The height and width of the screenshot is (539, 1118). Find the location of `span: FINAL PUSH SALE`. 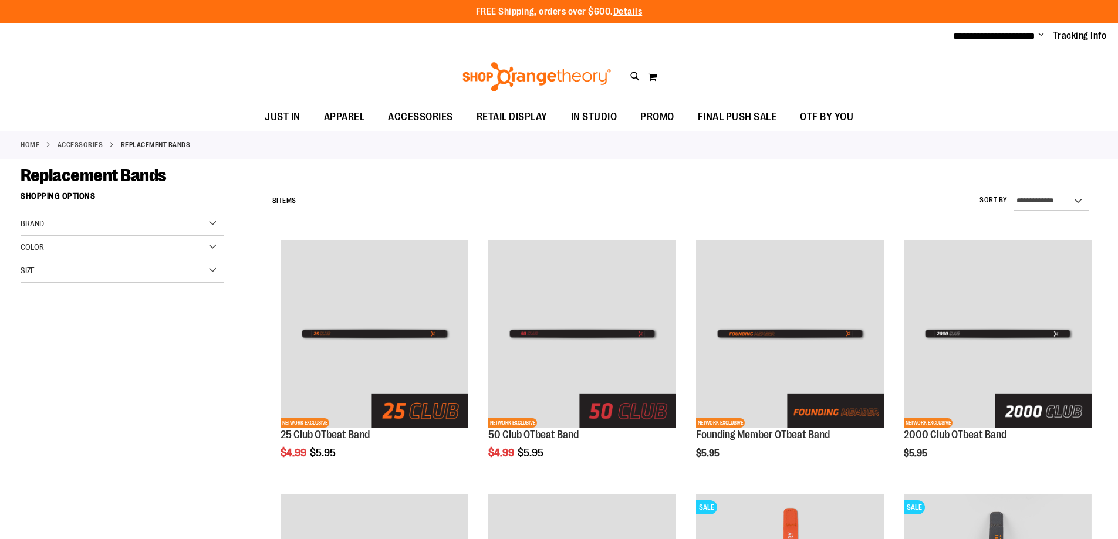

span: FINAL PUSH SALE is located at coordinates (737, 117).